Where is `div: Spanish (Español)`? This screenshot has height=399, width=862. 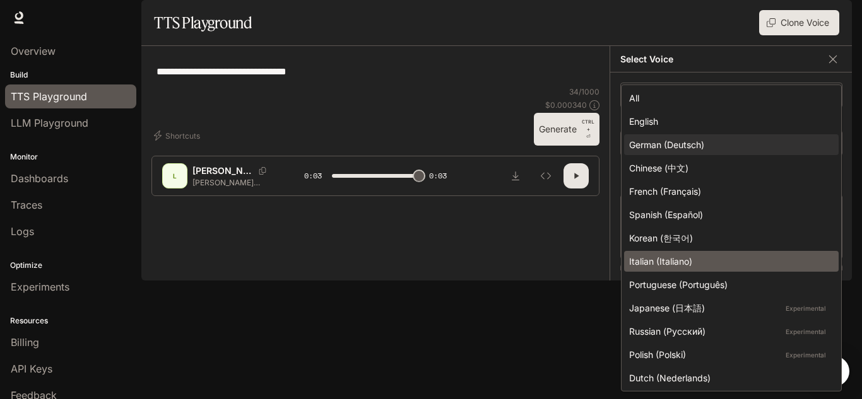
div: Spanish (Español) is located at coordinates (729, 214).